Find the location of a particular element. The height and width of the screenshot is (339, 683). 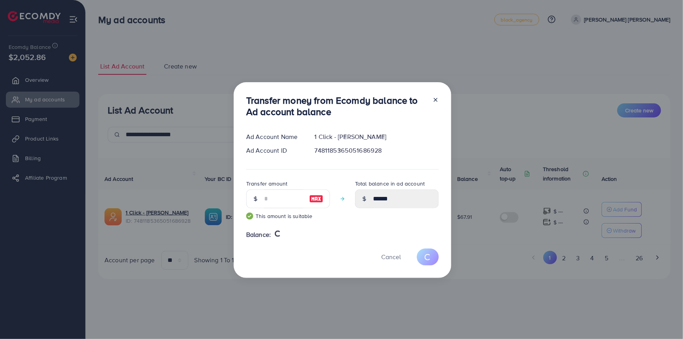

img: guide is located at coordinates (250, 216).